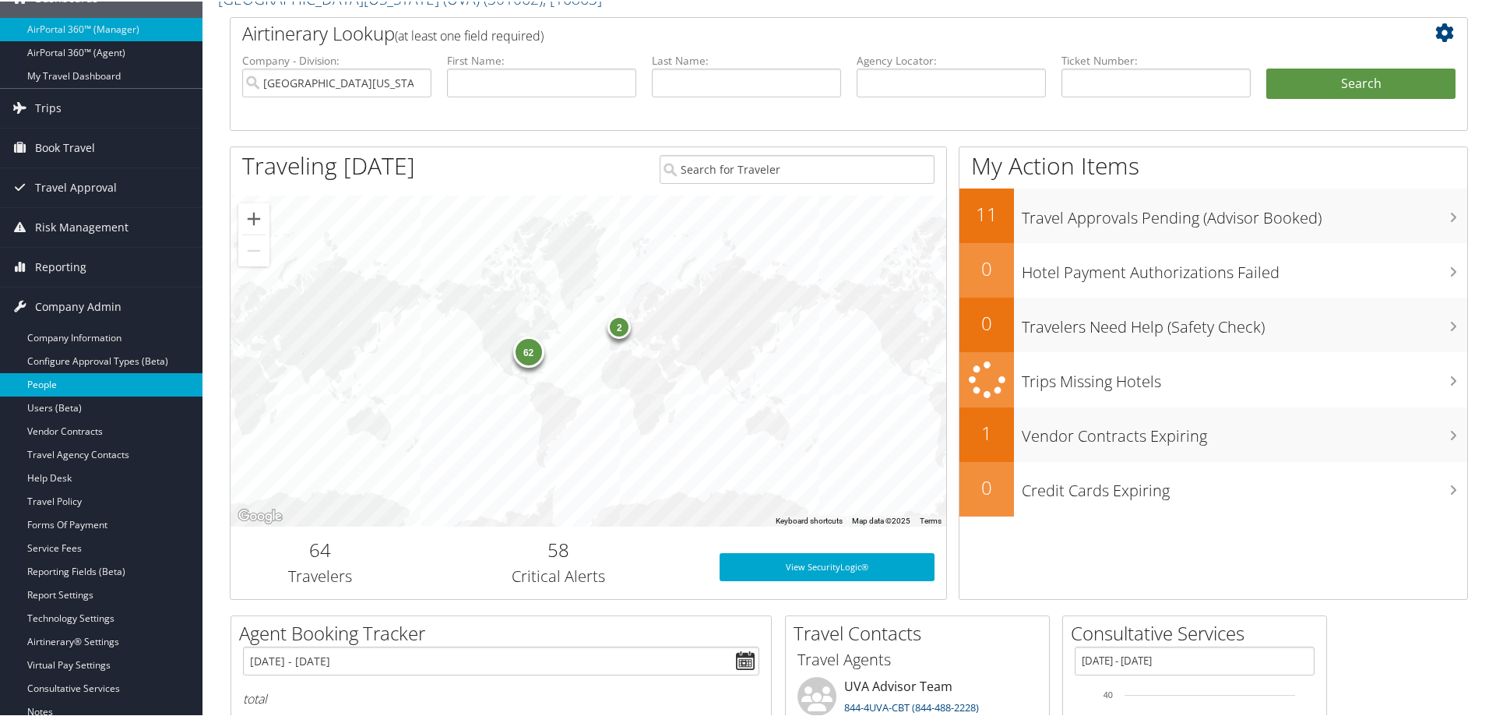  I want to click on h3: Vendor Contracts Expiring, so click(1245, 431).